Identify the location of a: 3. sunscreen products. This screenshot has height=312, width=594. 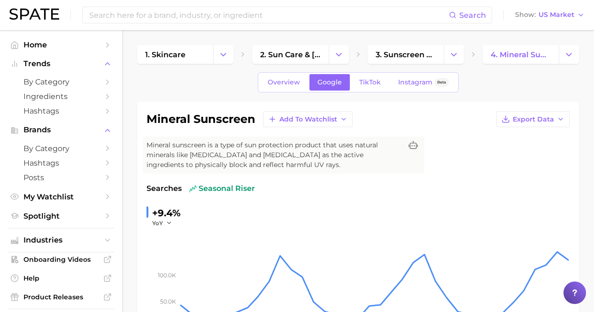
(405, 54).